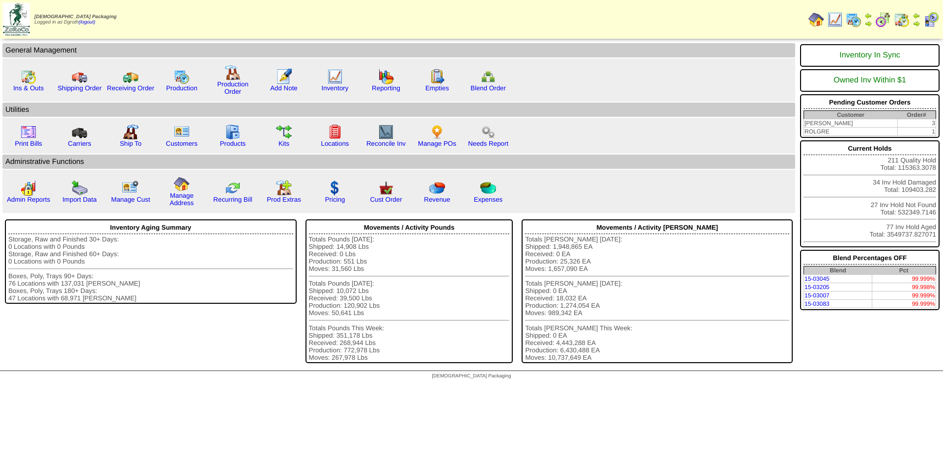 The height and width of the screenshot is (451, 943). Describe the element at coordinates (284, 199) in the screenshot. I see `a: Prod Extras` at that location.